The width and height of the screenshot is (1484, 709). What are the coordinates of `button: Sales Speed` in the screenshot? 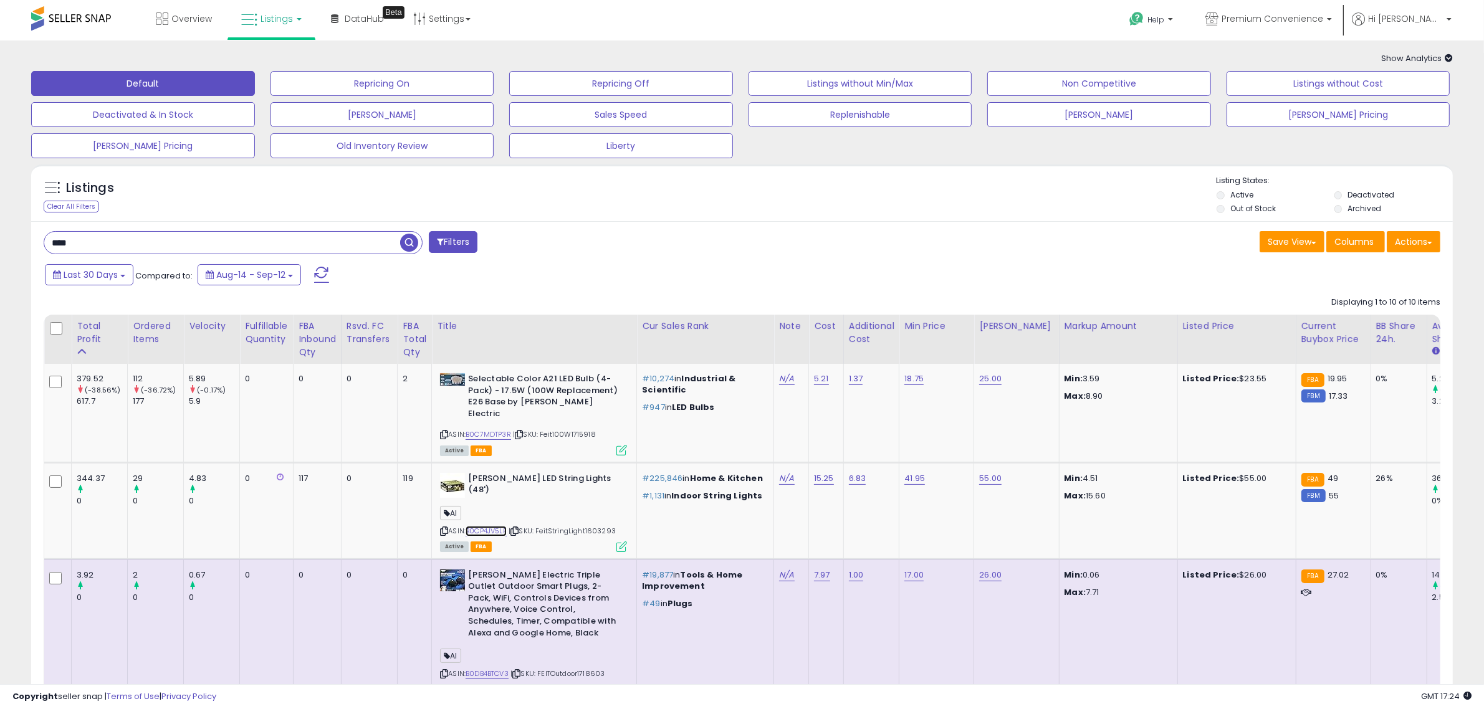 It's located at (621, 115).